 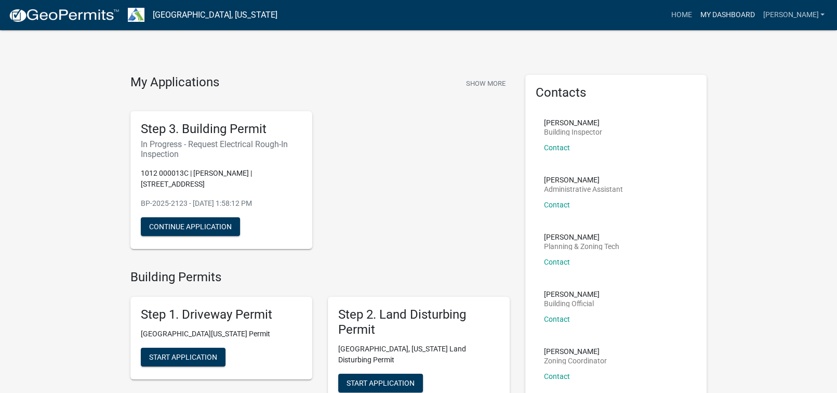 What do you see at coordinates (727, 15) in the screenshot?
I see `a: My Dashboard` at bounding box center [727, 15].